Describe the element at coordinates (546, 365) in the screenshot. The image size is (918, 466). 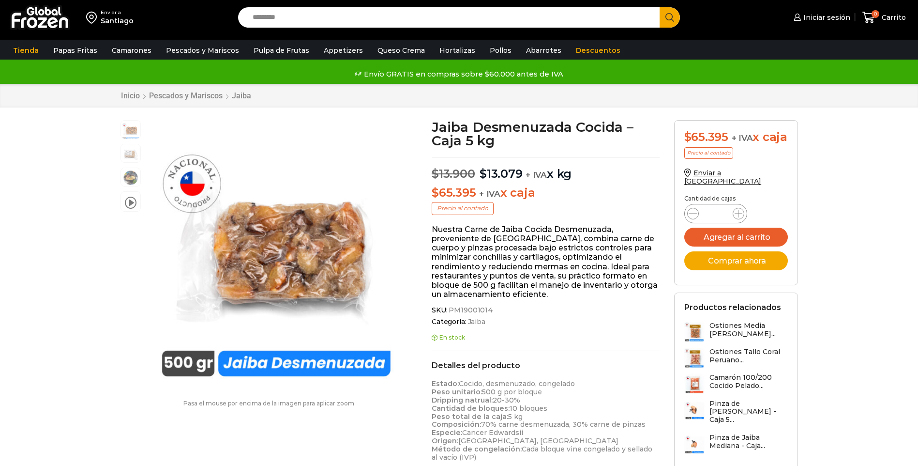
I see `h2: Detalles del producto` at that location.